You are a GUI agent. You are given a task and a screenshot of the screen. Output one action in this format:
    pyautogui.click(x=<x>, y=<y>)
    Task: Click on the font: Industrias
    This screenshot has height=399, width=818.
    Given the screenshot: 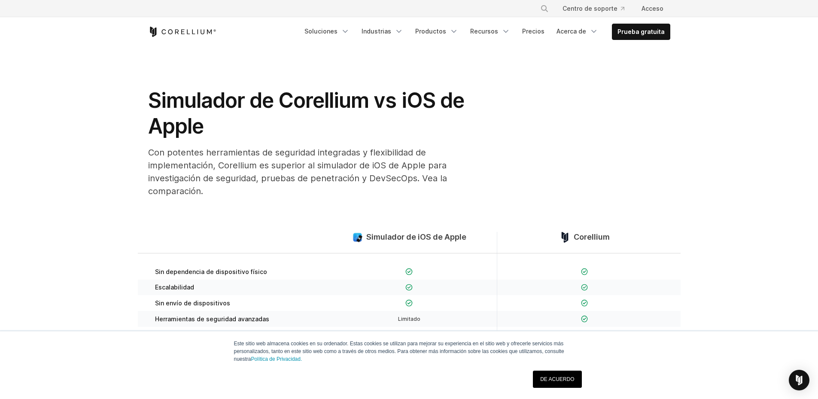 What is the action you would take?
    pyautogui.click(x=376, y=31)
    